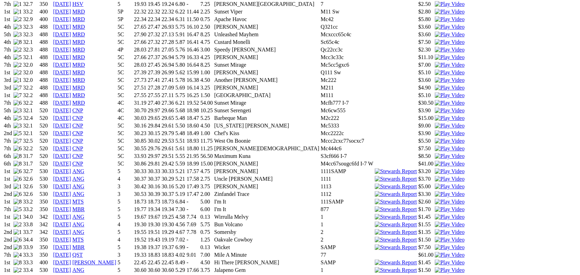 Image resolution: width=580 pixels, height=275 pixels. I want to click on td: 32.9, so click(31, 19).